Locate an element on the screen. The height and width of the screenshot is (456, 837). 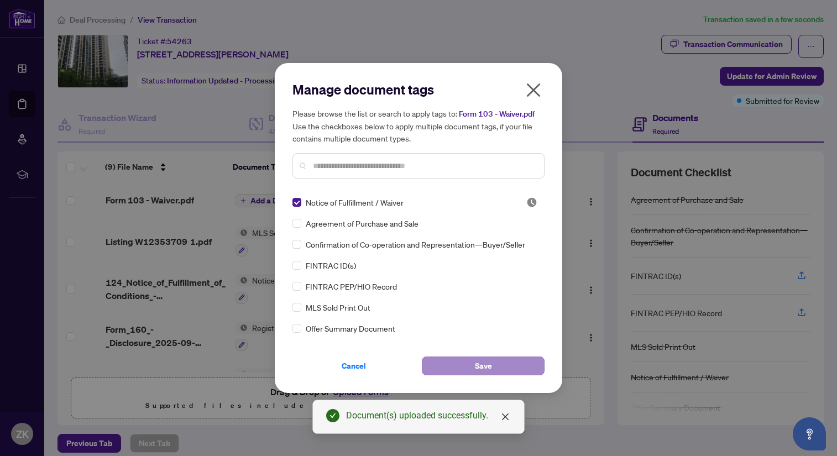
div: Document(s) uploaded successfully. is located at coordinates (429, 416).